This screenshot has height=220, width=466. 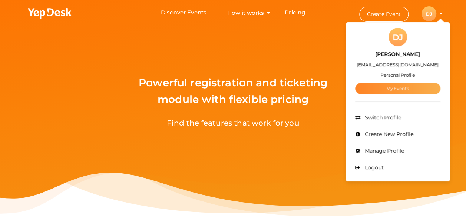 I want to click on div: Powerful registration and ticketing module with flexible pricing, so click(x=233, y=91).